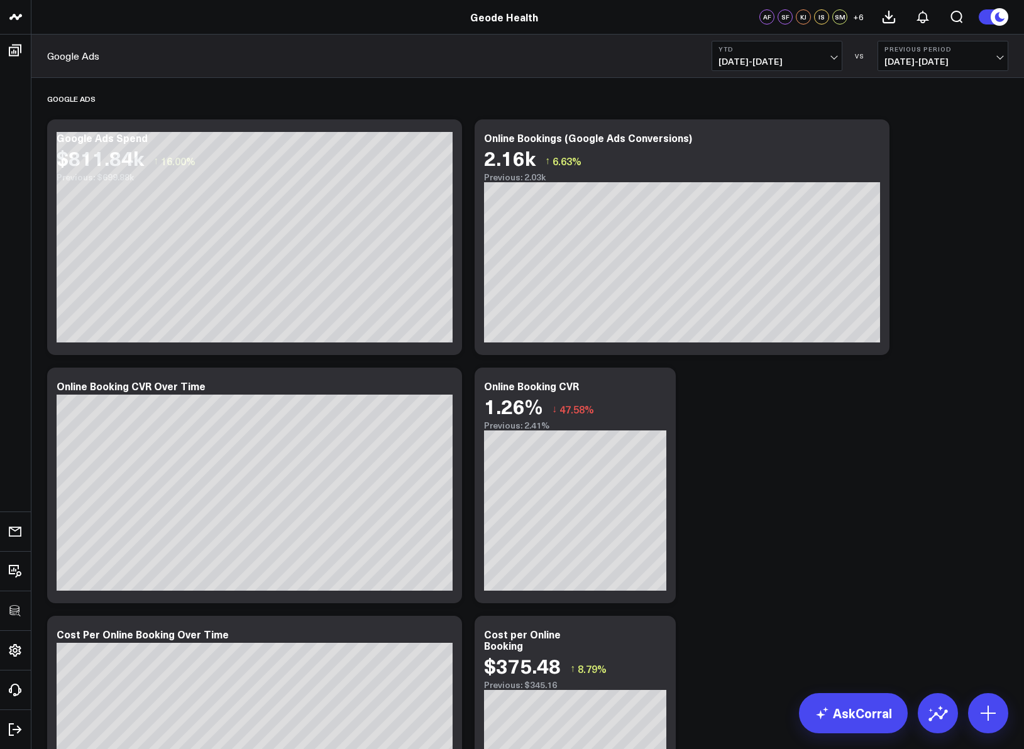 The image size is (1024, 749). Describe the element at coordinates (567, 161) in the screenshot. I see `span: 6.63%` at that location.